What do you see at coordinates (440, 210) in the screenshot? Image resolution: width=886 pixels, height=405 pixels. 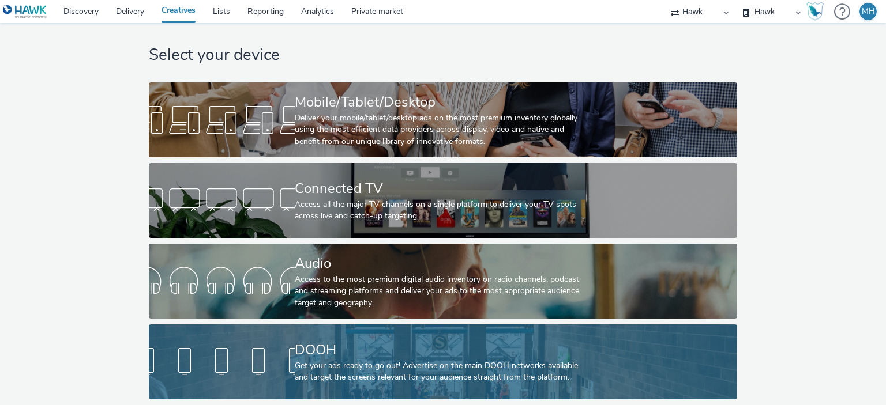 I see `div: Access all the major TV channels on a single platform to deliver your TV spots across live and ca...` at bounding box center [440, 210].